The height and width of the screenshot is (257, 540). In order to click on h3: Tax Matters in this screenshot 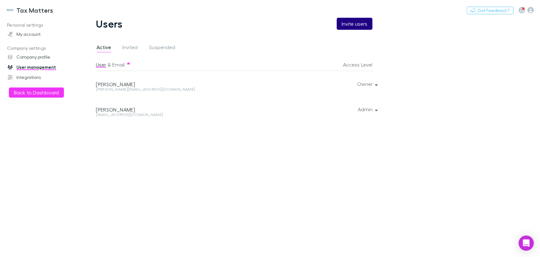, I will do `click(35, 10)`.